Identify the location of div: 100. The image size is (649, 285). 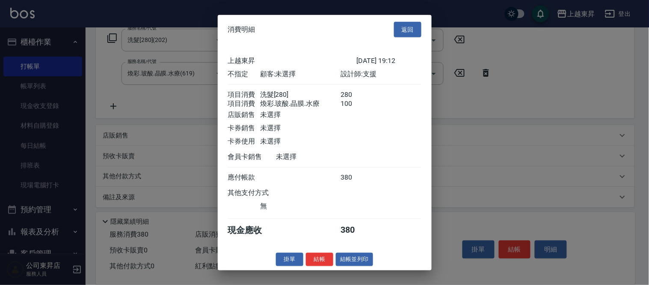
(357, 104).